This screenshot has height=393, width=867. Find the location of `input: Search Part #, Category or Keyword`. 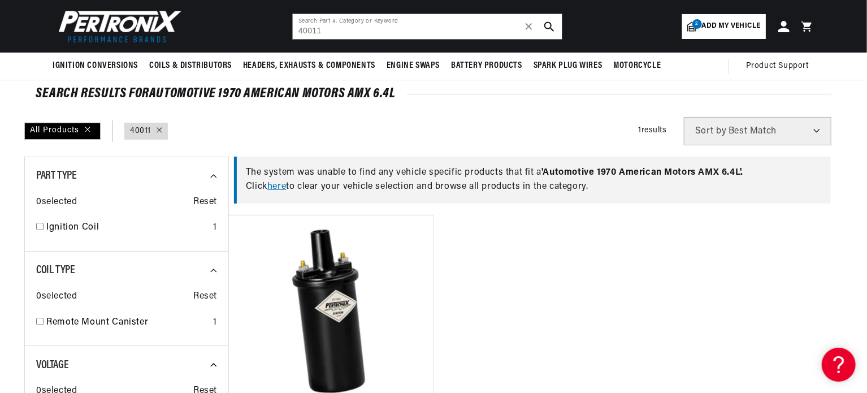

input: Search Part #, Category or Keyword is located at coordinates (427, 27).